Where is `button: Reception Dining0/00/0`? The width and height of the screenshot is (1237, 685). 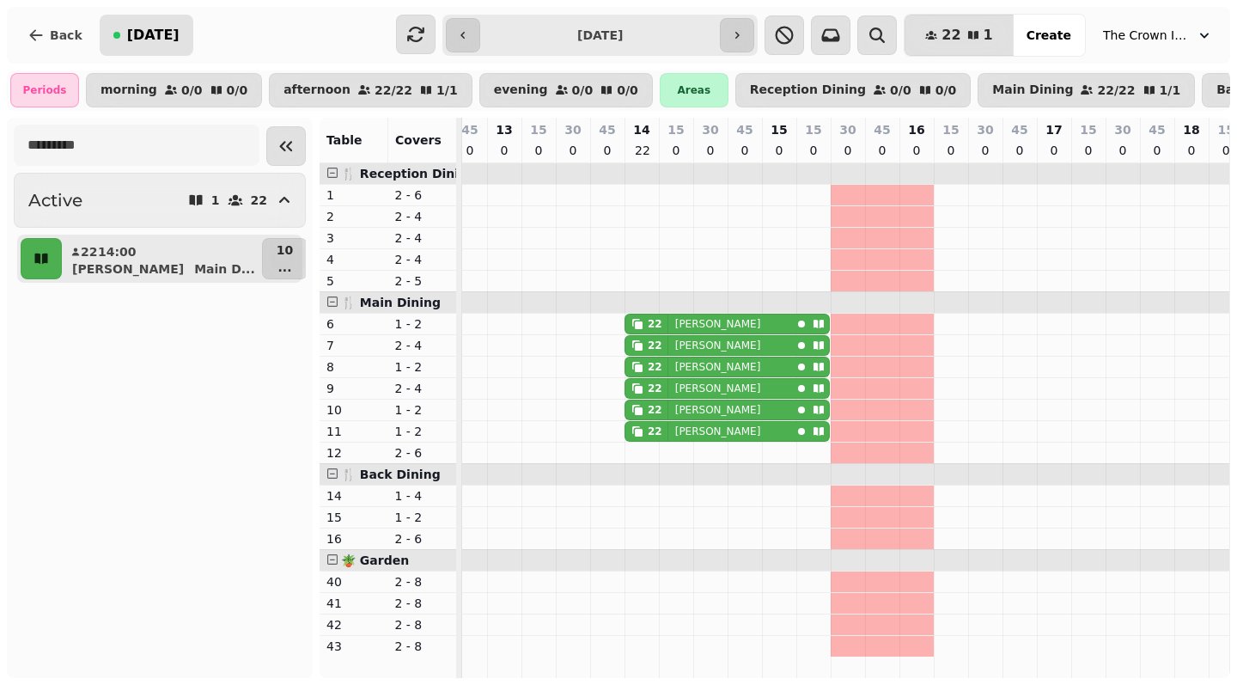 button: Reception Dining0/00/0 is located at coordinates (853, 90).